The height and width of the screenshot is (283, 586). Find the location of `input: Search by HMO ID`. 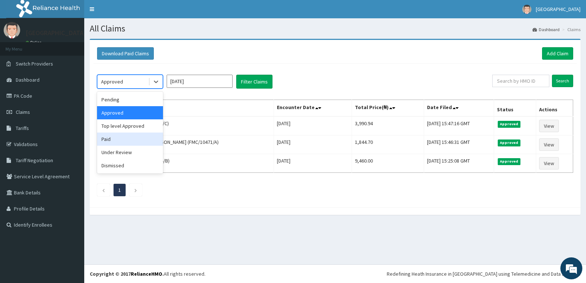

input: Search by HMO ID is located at coordinates (520, 81).